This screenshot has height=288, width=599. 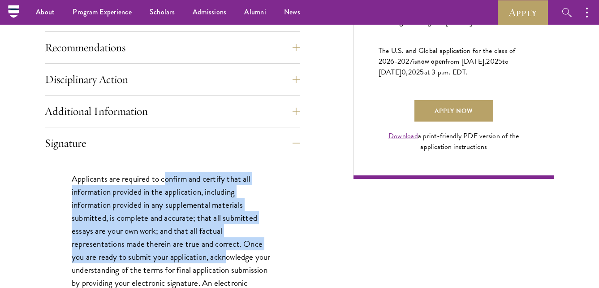 What do you see at coordinates (447, 56) in the screenshot?
I see `span: The U.S. and Global application for the class of 202` at bounding box center [447, 56].